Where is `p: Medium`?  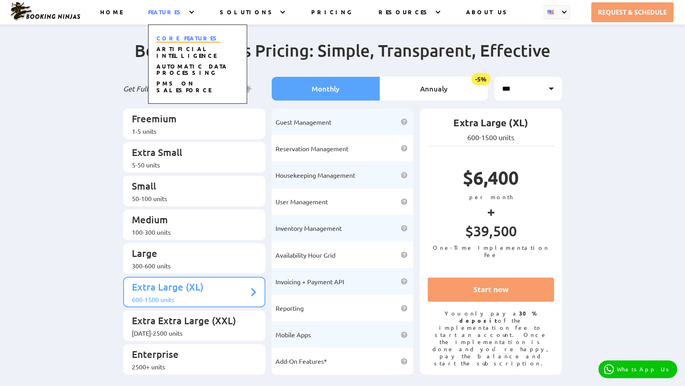 p: Medium is located at coordinates (190, 220).